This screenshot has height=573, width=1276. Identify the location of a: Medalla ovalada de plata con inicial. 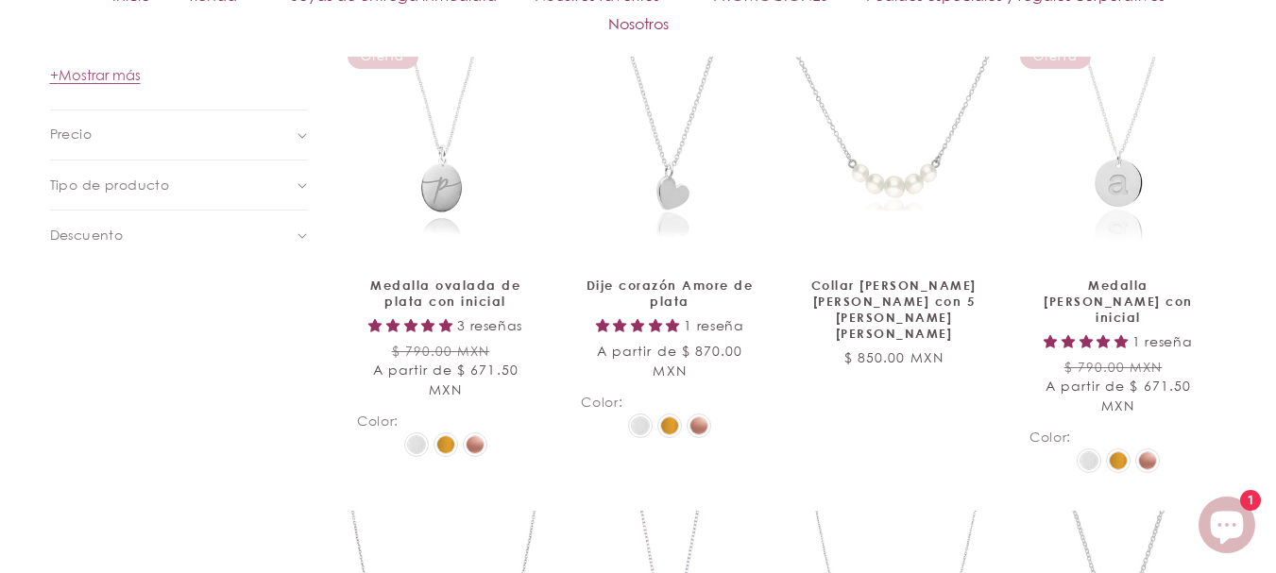
(445, 294).